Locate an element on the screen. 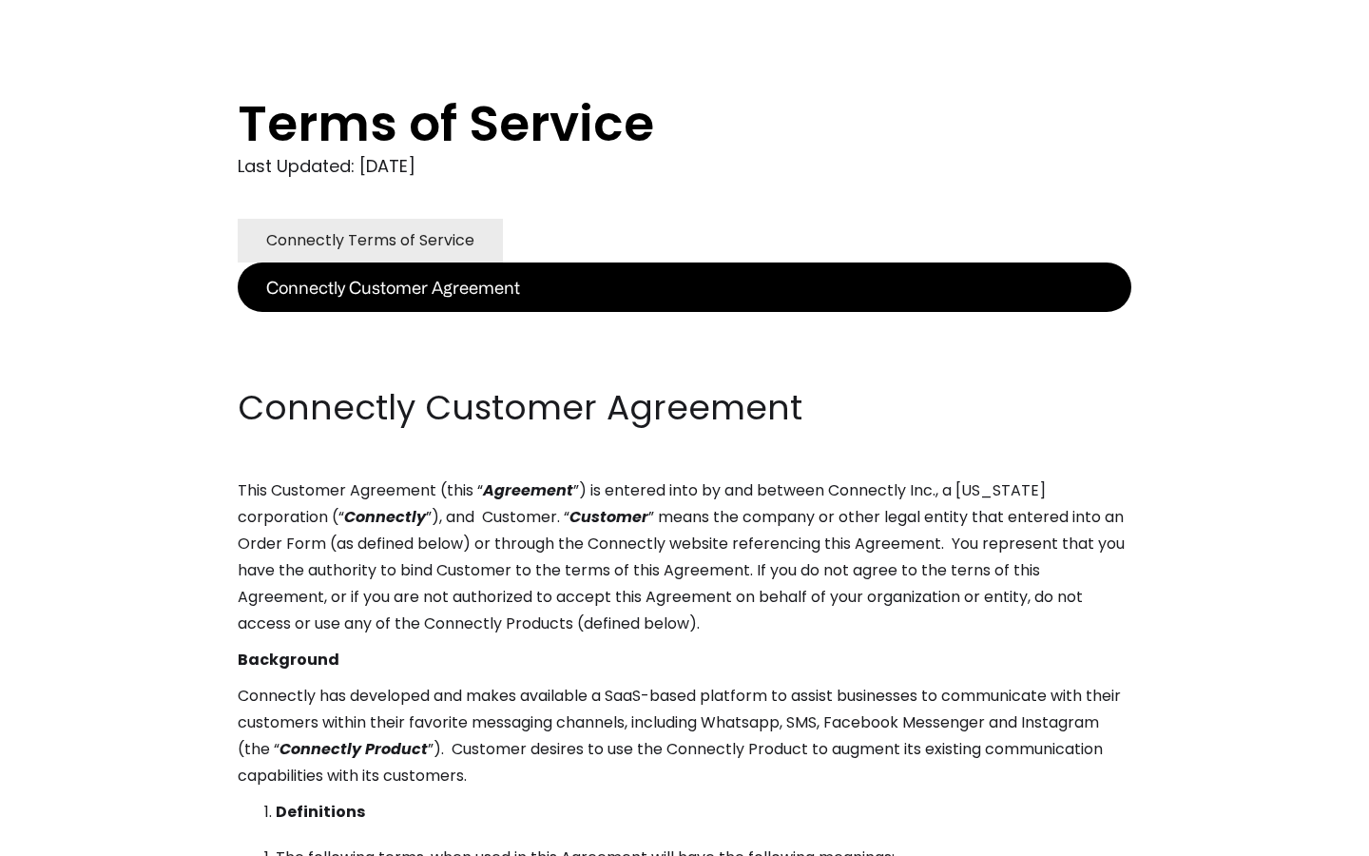 This screenshot has height=856, width=1369. strong: Background is located at coordinates (288, 659).